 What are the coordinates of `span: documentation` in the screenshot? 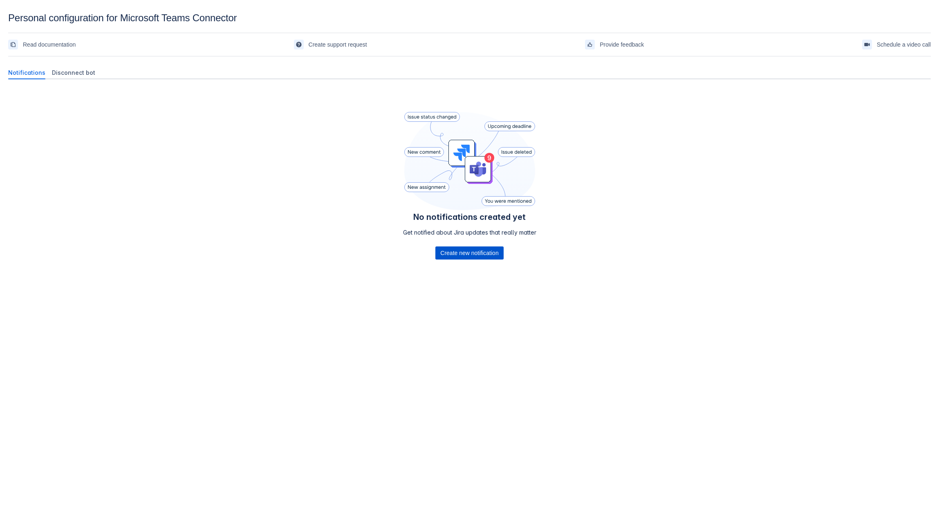 It's located at (13, 45).